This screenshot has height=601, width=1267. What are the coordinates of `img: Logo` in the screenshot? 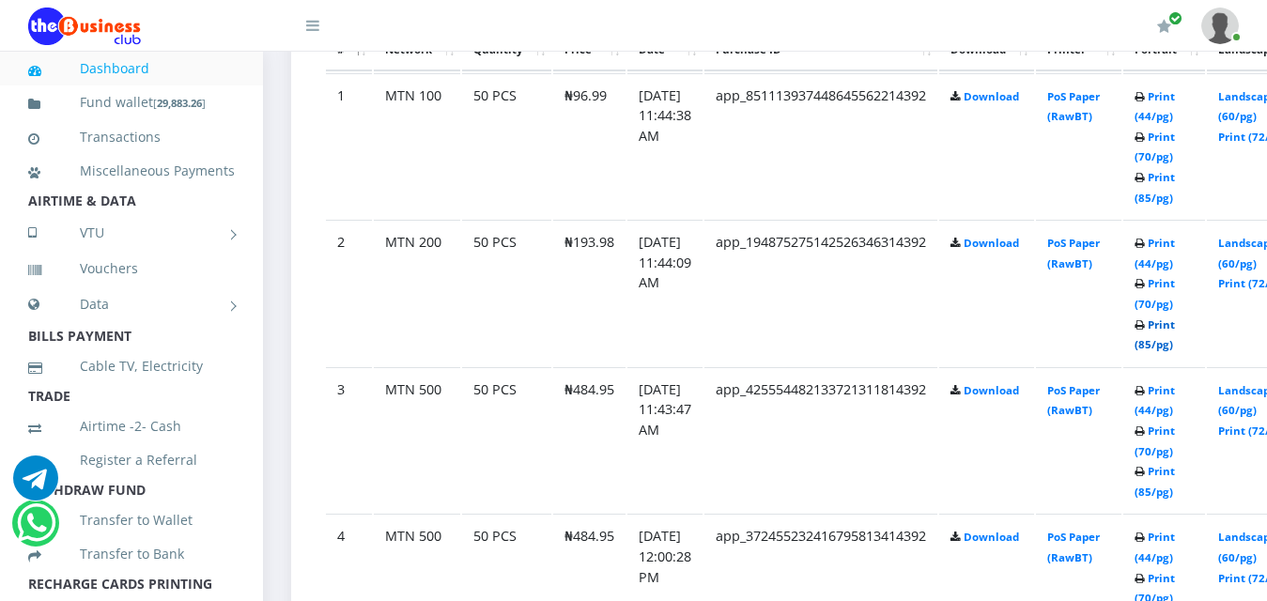 It's located at (85, 26).